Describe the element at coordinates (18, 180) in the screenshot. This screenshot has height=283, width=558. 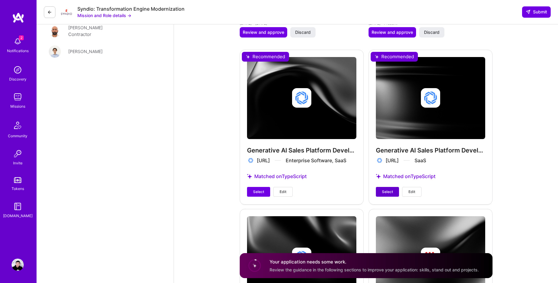
I see `img: tokens` at that location.